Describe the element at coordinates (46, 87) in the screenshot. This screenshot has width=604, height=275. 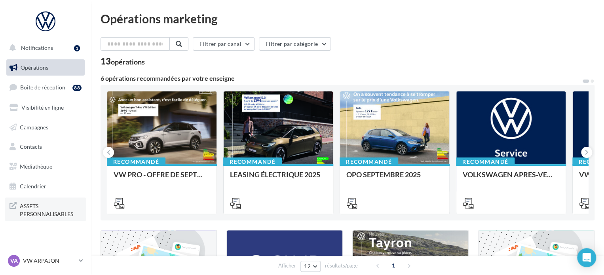
I see `a: Boîte de réception88` at that location.